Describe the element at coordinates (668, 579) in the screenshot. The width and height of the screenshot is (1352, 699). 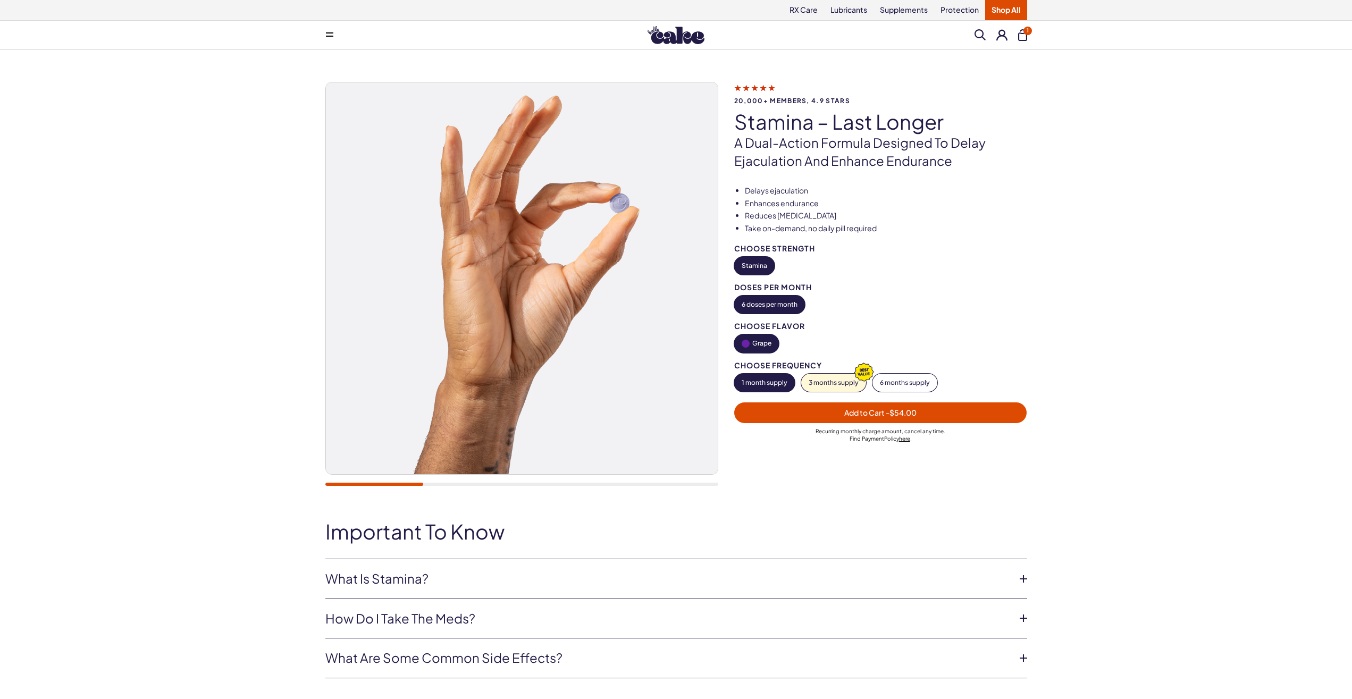
I see `a: What Is Stamina?` at that location.